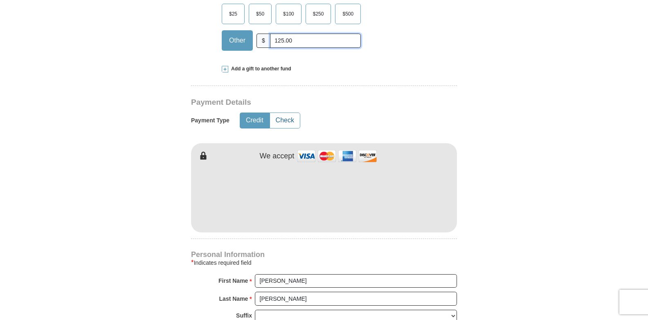 This screenshot has height=320, width=648. Describe the element at coordinates (295, 102) in the screenshot. I see `h3: Payment Details` at that location.